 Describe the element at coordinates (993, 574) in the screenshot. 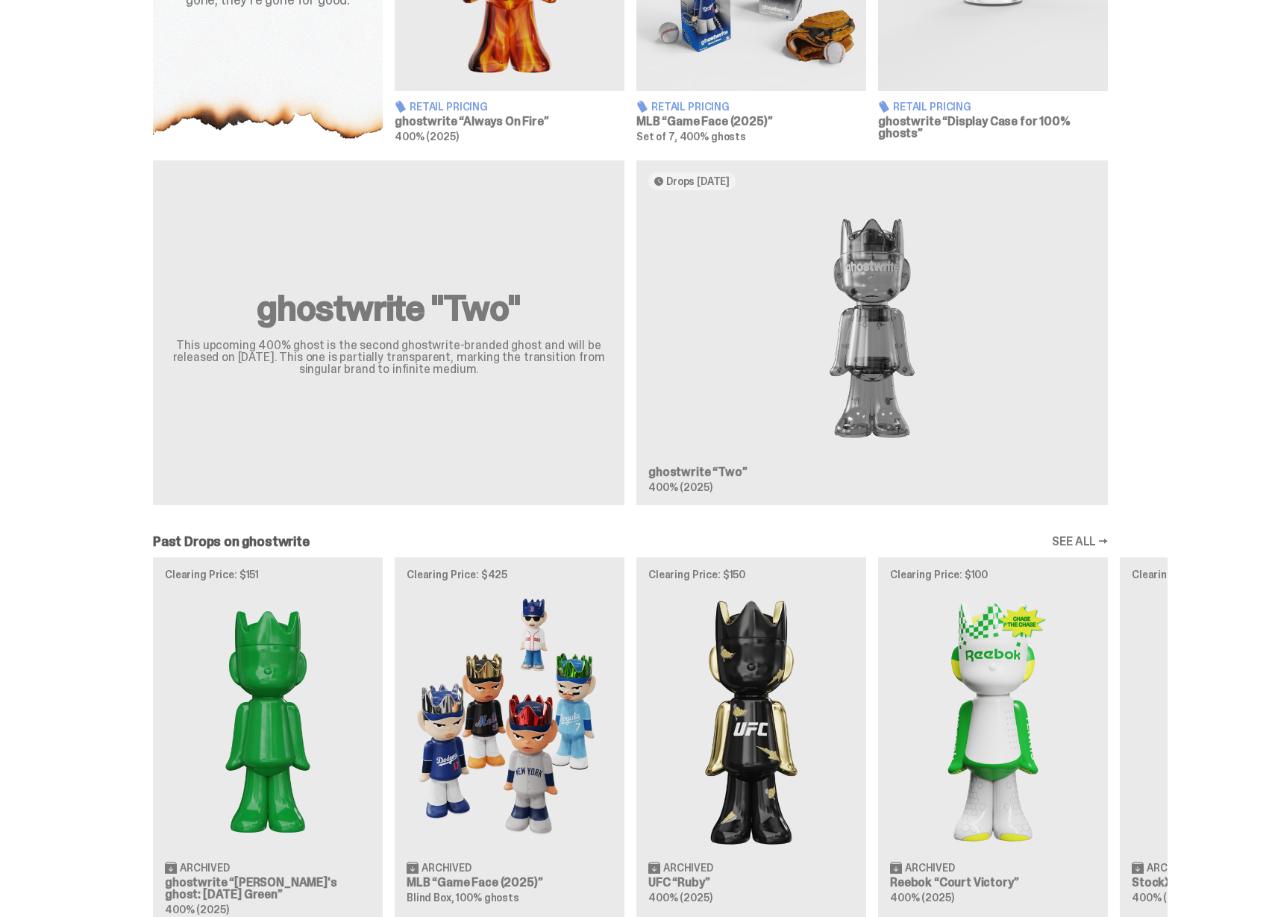

I see `p: Clearing Price: $100` at that location.